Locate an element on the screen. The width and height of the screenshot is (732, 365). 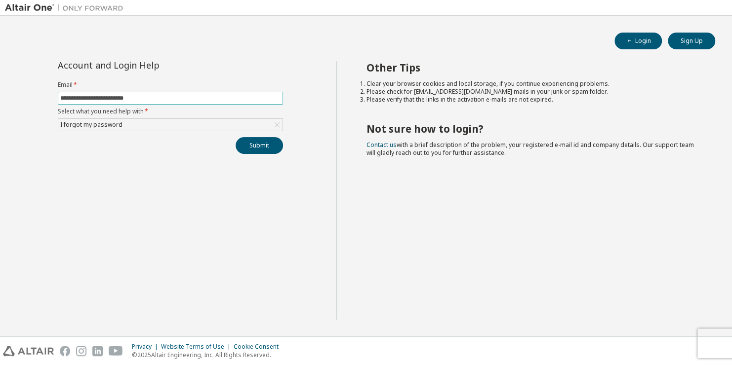
div: Website Terms of Use is located at coordinates (197, 347).